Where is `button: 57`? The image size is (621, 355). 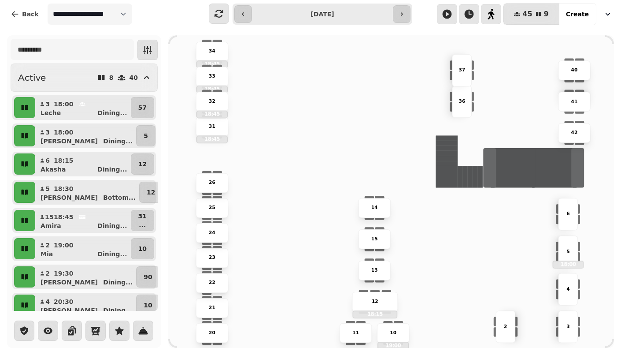
button: 57 is located at coordinates (142, 107).